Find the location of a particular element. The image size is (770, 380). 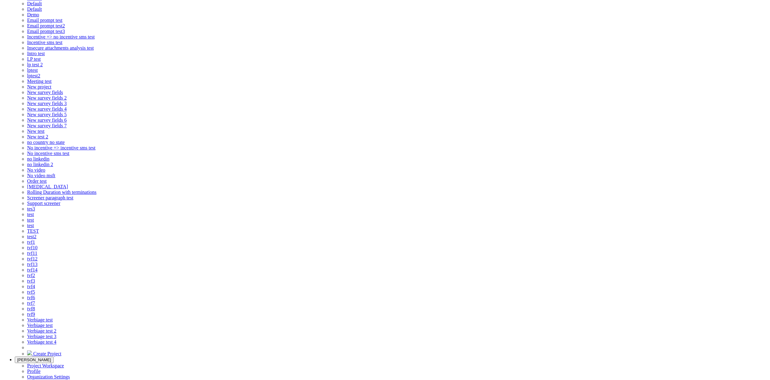

span: No incentive sms test is located at coordinates (48, 153).